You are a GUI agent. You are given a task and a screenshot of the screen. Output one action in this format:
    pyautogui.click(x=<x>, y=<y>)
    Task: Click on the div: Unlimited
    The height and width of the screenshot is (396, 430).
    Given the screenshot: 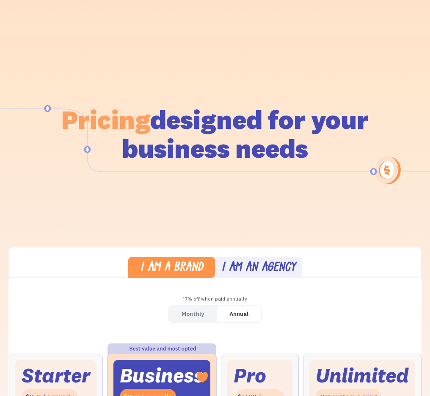 What is the action you would take?
    pyautogui.click(x=363, y=375)
    